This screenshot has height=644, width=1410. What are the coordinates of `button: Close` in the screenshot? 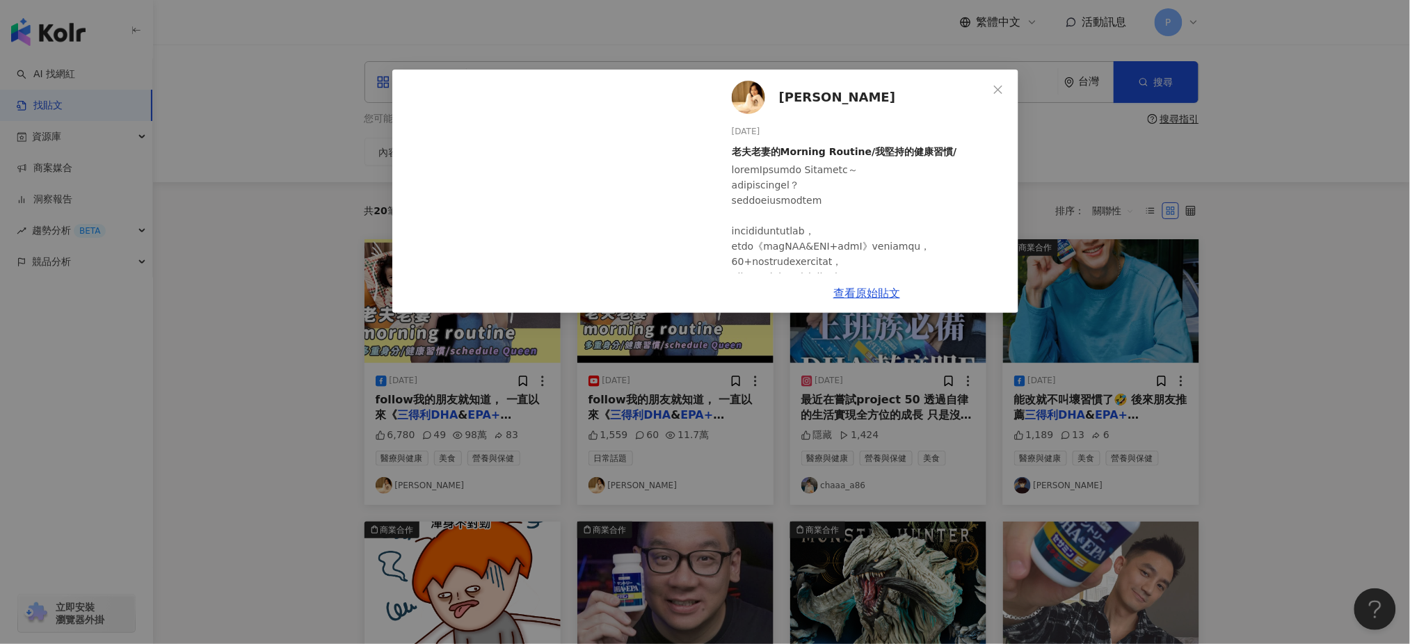 It's located at (998, 90).